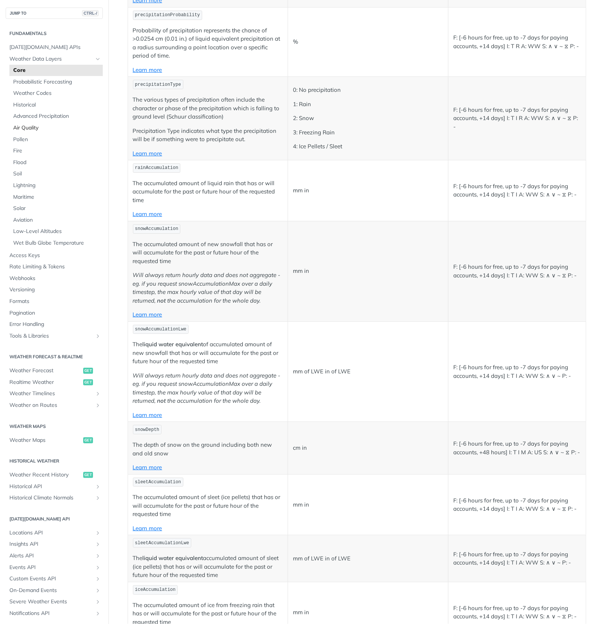  Describe the element at coordinates (368, 133) in the screenshot. I see `p: 3: Freezing Rain` at that location.